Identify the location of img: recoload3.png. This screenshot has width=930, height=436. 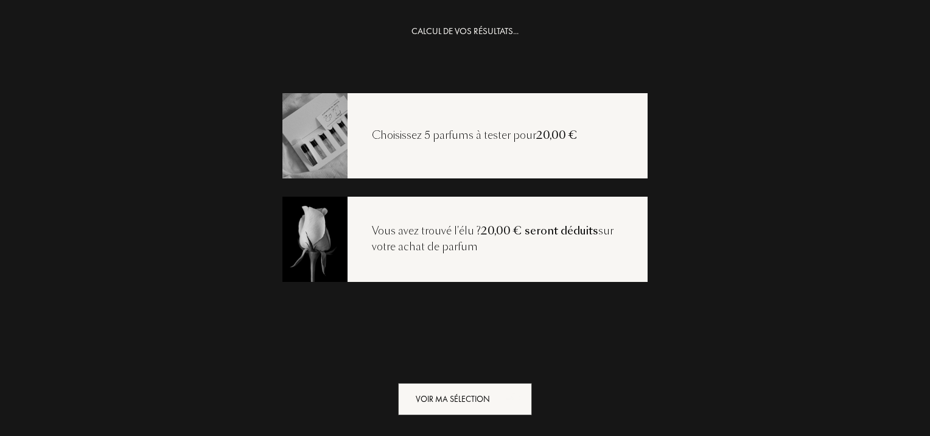
(315, 239).